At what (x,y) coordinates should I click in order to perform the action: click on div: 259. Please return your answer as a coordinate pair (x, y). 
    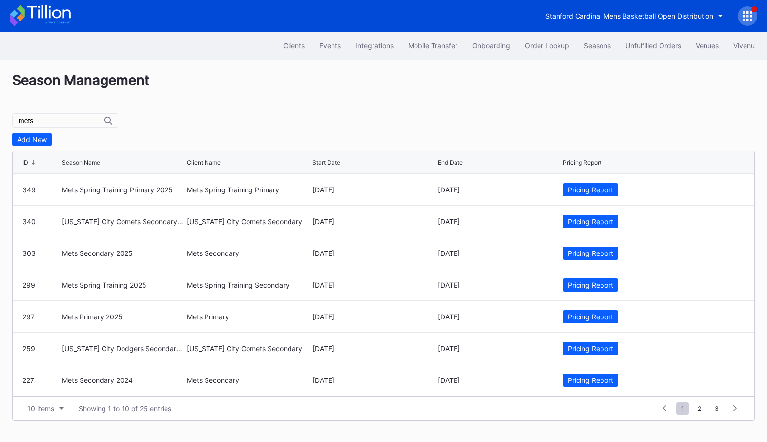
    Looking at the image, I should click on (41, 348).